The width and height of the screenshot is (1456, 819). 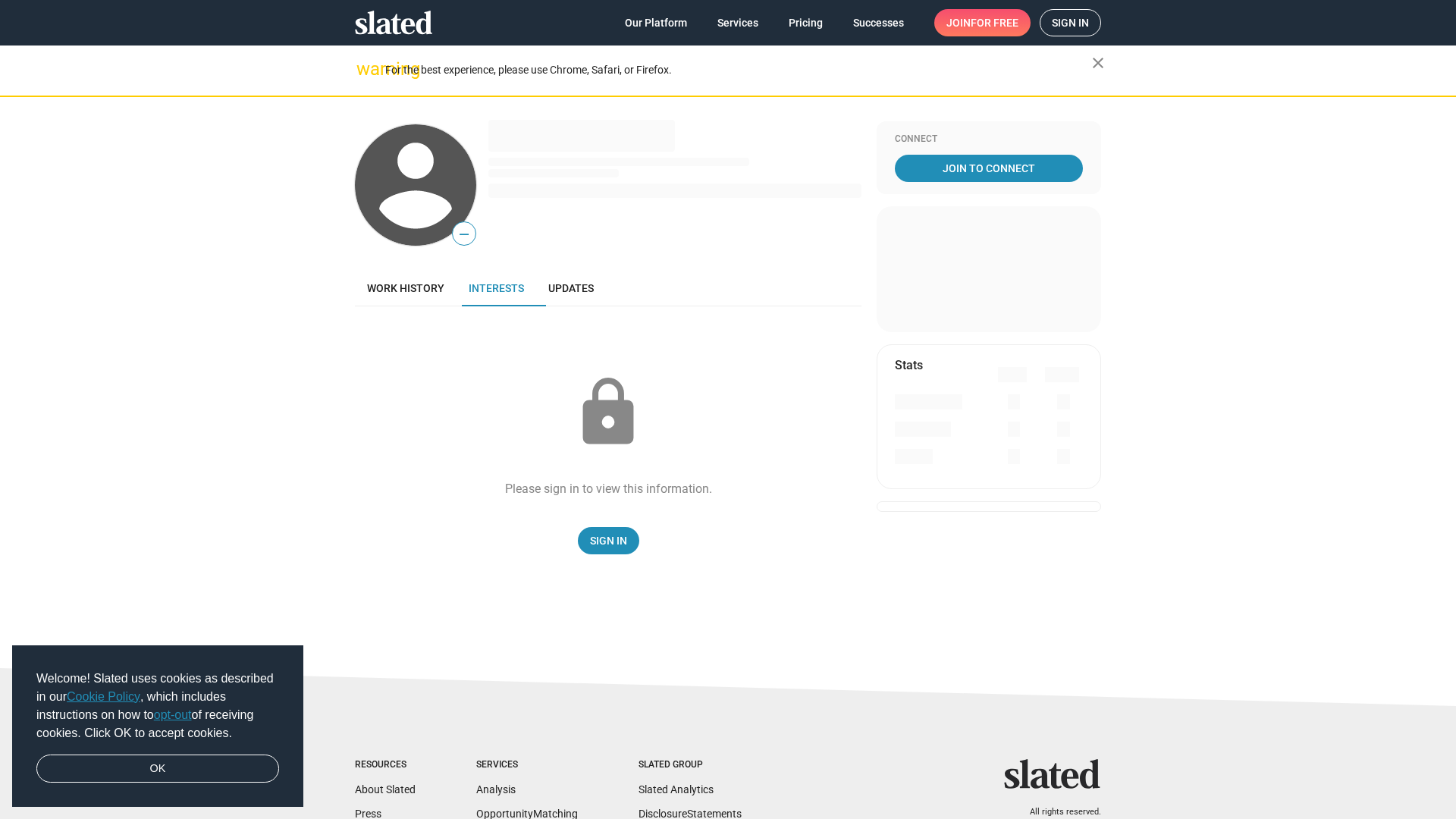 What do you see at coordinates (406, 289) in the screenshot?
I see `a: Work history` at bounding box center [406, 289].